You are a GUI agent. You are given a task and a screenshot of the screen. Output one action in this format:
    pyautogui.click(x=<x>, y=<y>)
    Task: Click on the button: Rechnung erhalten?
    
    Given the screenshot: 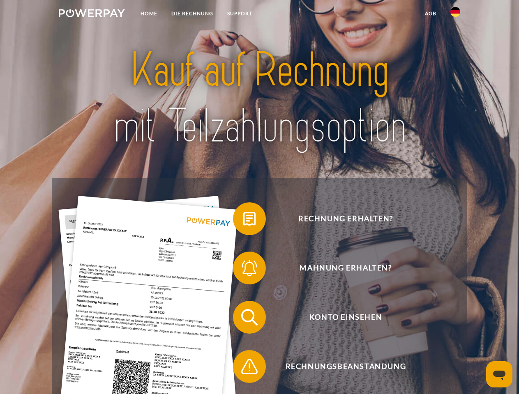 What is the action you would take?
    pyautogui.click(x=340, y=219)
    